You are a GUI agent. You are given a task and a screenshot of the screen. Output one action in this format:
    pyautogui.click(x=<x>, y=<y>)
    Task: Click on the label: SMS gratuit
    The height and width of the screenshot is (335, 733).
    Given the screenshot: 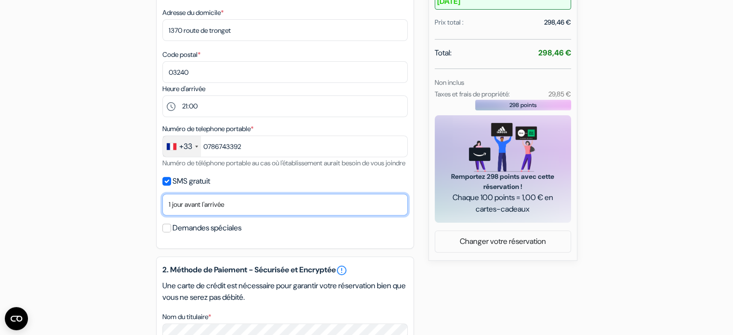 What is the action you would take?
    pyautogui.click(x=191, y=181)
    